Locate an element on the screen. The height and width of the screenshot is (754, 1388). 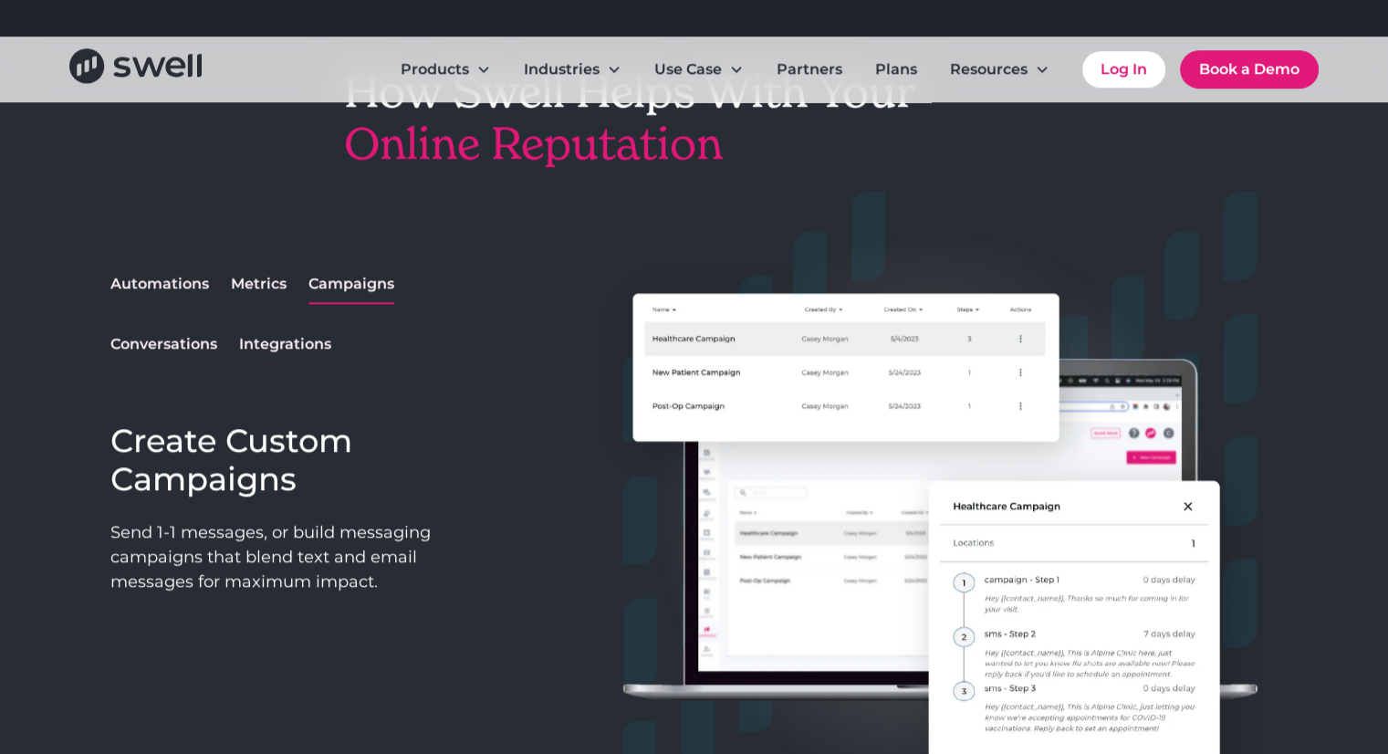
a: Plans is located at coordinates (896, 69).